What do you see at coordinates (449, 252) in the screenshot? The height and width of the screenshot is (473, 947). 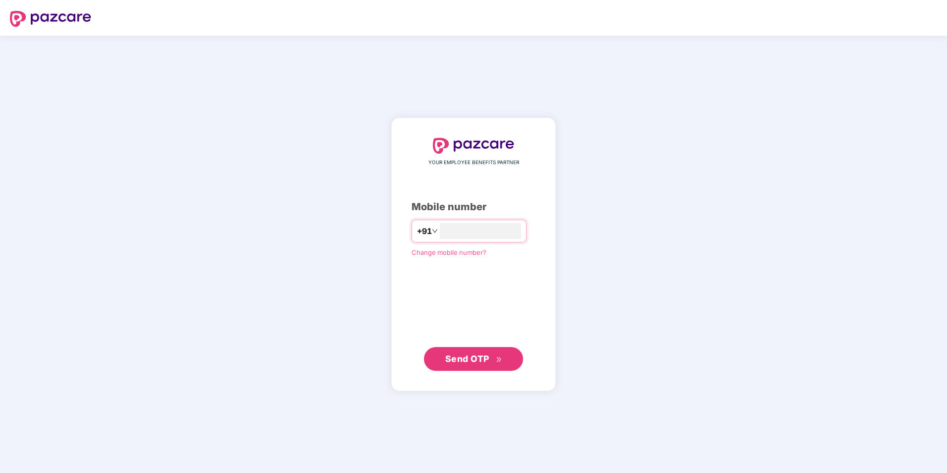 I see `span: Change mobile number?` at bounding box center [449, 252].